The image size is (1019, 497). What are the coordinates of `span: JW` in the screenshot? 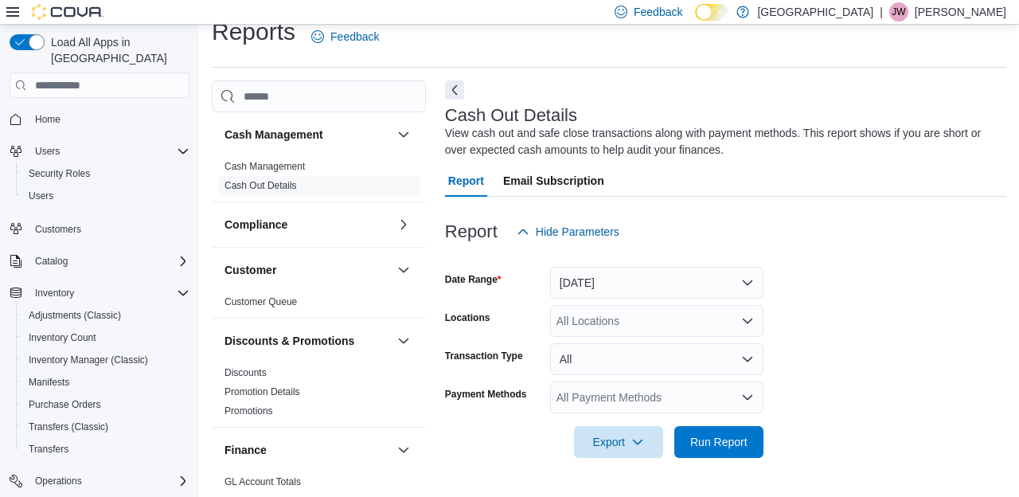 It's located at (898, 12).